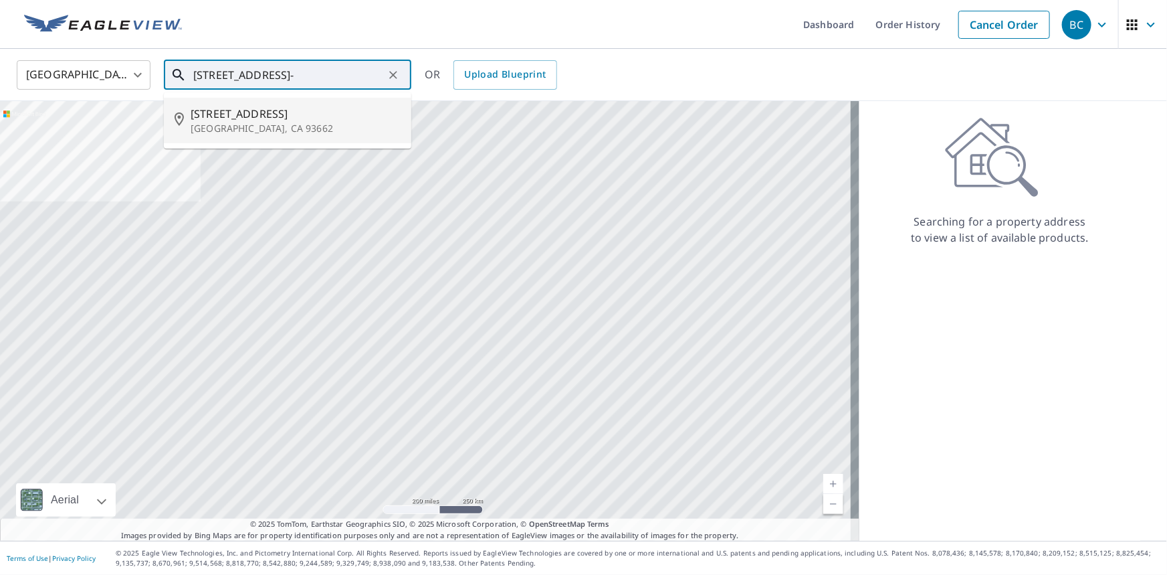  I want to click on a: OpenStreetMap, so click(557, 523).